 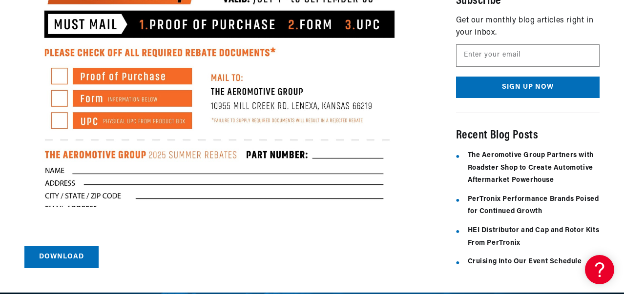 What do you see at coordinates (528, 137) in the screenshot?
I see `h5: Recent Blog Posts` at bounding box center [528, 137].